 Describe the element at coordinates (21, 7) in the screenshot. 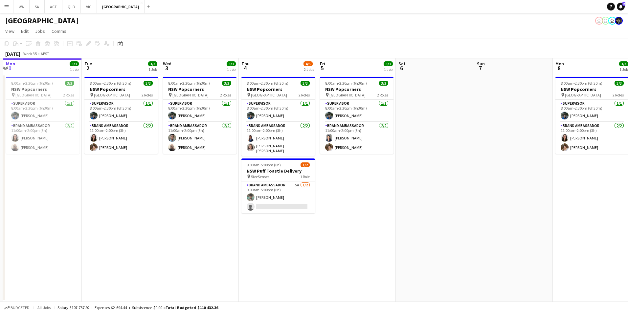

I see `button: WA` at that location.